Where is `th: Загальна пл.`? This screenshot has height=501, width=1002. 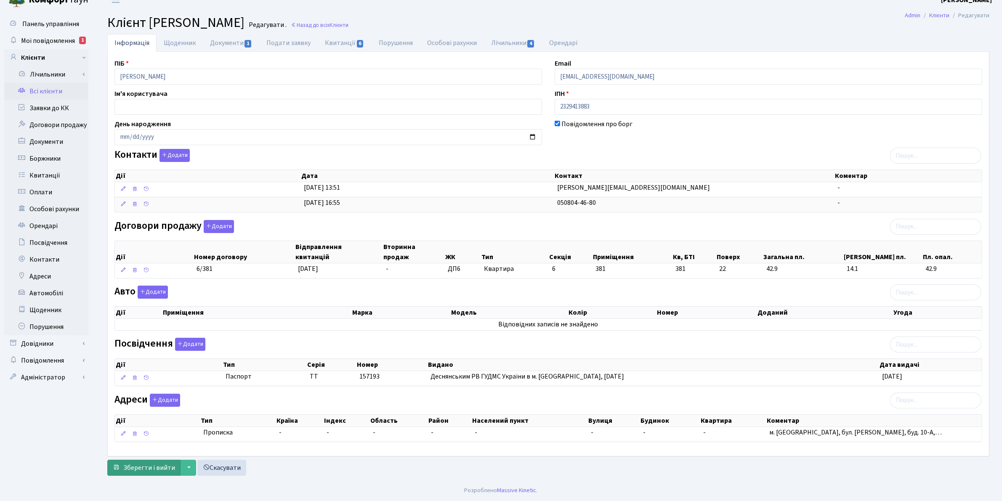 th: Загальна пл. is located at coordinates (802, 252).